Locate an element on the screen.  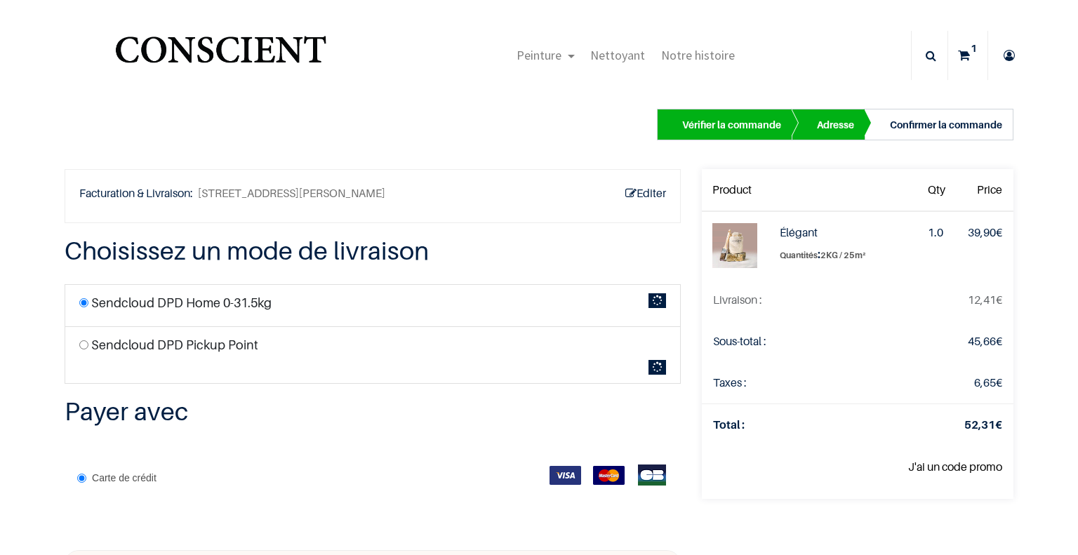
div: Confirmer la commande is located at coordinates (946, 125).